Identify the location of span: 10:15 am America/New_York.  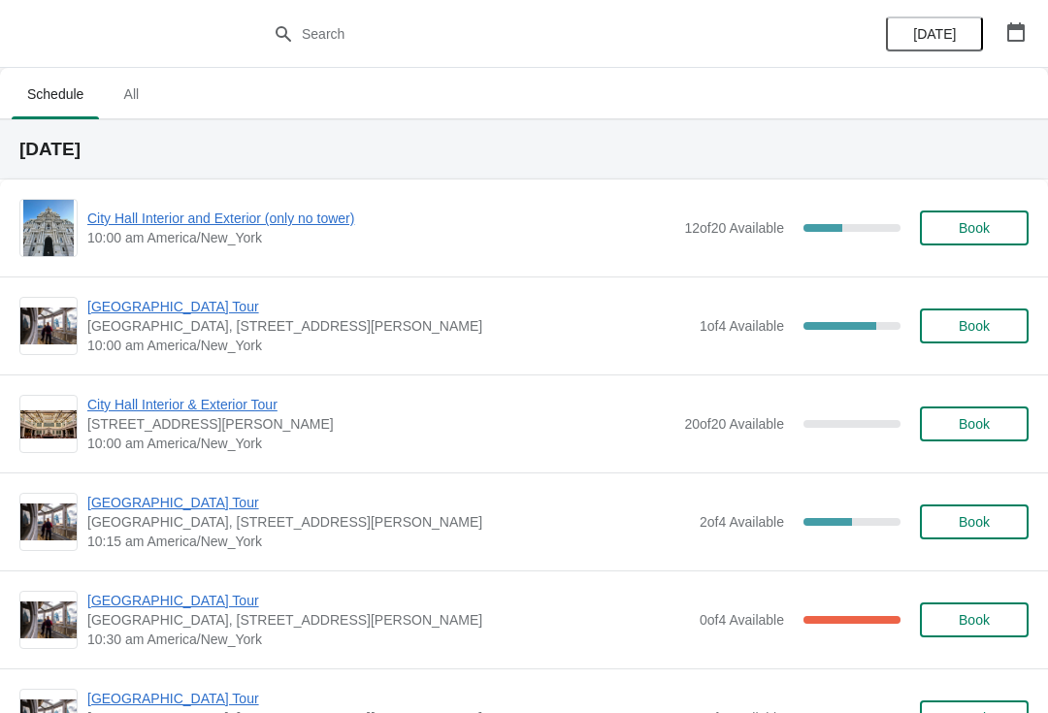
(388, 542).